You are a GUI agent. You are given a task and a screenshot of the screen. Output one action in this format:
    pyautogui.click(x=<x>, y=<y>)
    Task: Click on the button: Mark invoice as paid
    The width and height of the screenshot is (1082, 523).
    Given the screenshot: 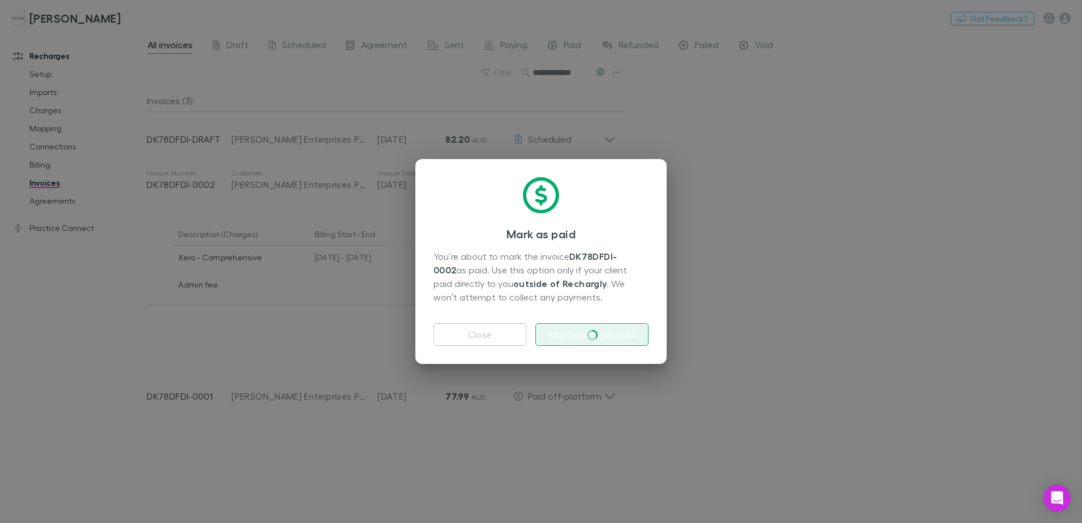 What is the action you would take?
    pyautogui.click(x=592, y=334)
    